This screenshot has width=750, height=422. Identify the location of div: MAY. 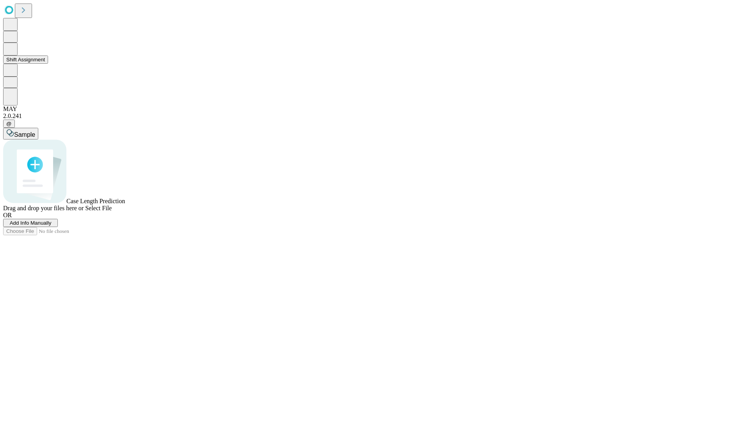
(375, 109).